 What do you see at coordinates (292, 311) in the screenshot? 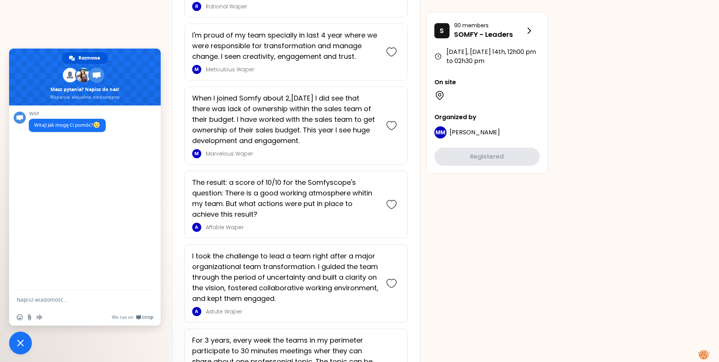
I see `p: Astute Waper` at bounding box center [292, 311].